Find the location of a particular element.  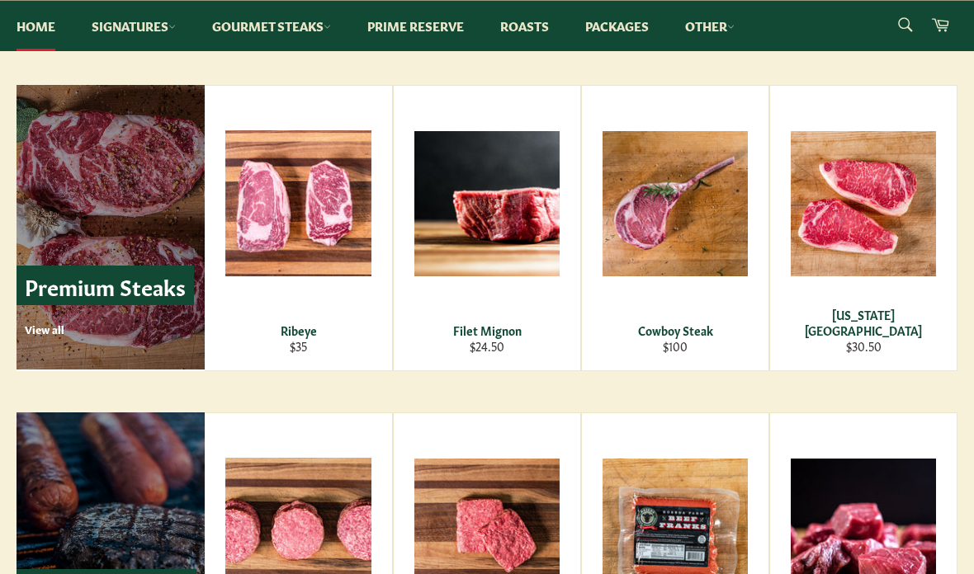

img: New York Strip is located at coordinates (863, 204).